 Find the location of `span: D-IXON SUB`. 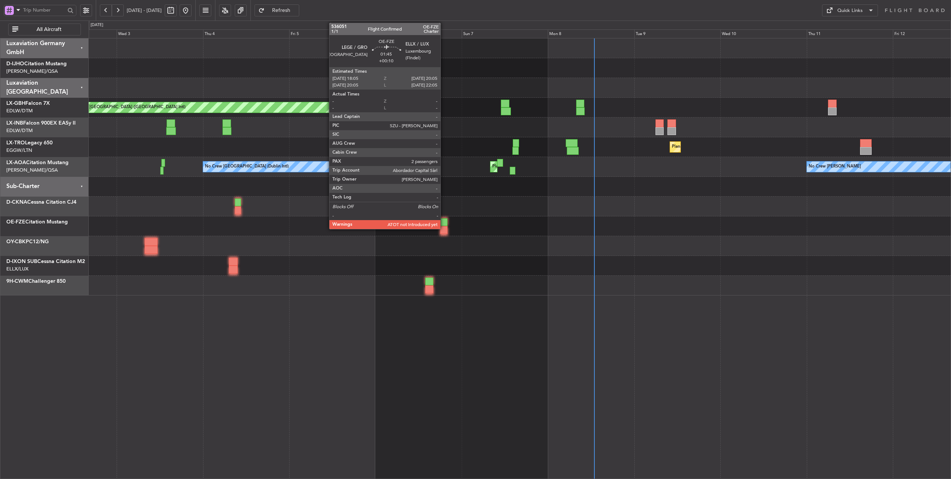

span: D-IXON SUB is located at coordinates (22, 261).